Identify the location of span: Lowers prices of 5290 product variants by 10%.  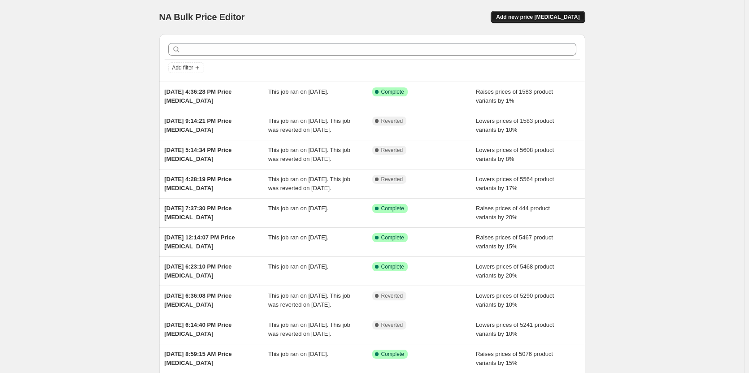
(515, 300).